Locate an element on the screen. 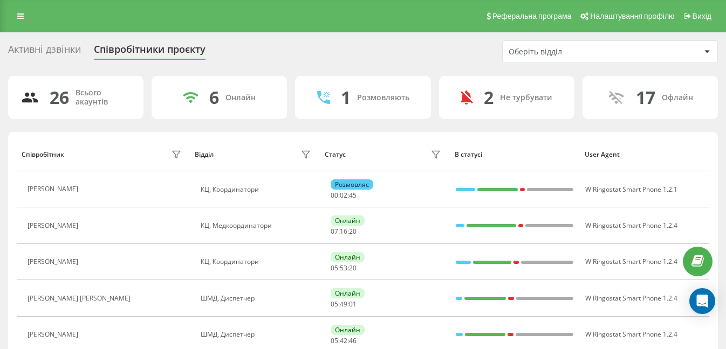 The image size is (726, 349). span: 46 is located at coordinates (353, 341).